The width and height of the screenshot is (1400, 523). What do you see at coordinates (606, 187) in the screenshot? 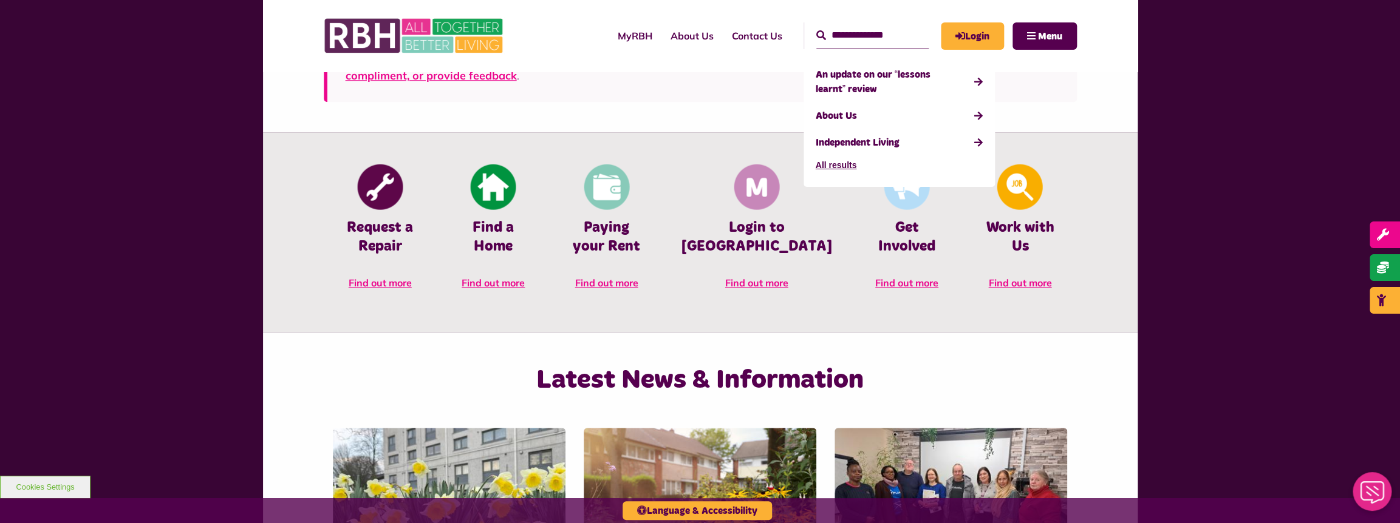
I see `img: Pay Rent` at bounding box center [606, 187].